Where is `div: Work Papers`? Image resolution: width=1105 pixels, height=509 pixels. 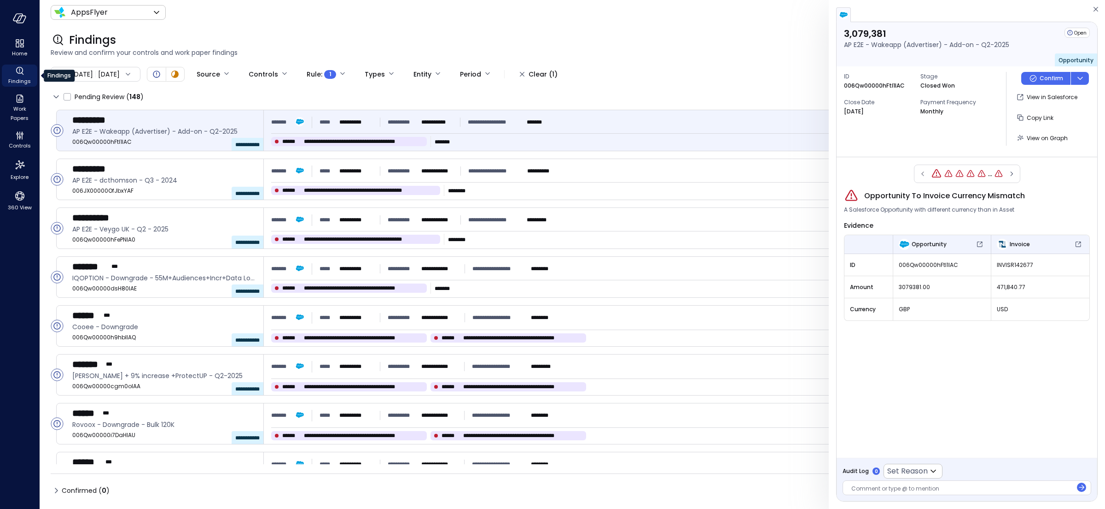
div: Work Papers is located at coordinates (19, 108).